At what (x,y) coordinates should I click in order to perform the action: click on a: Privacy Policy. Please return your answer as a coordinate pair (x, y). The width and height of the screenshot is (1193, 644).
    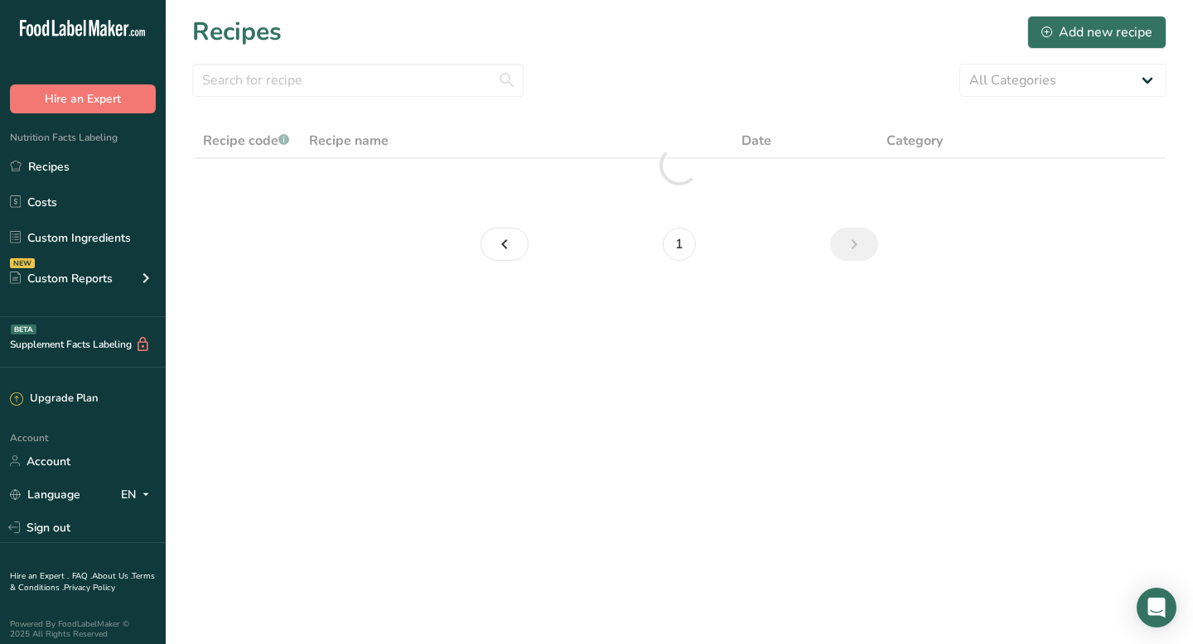
    Looking at the image, I should click on (89, 588).